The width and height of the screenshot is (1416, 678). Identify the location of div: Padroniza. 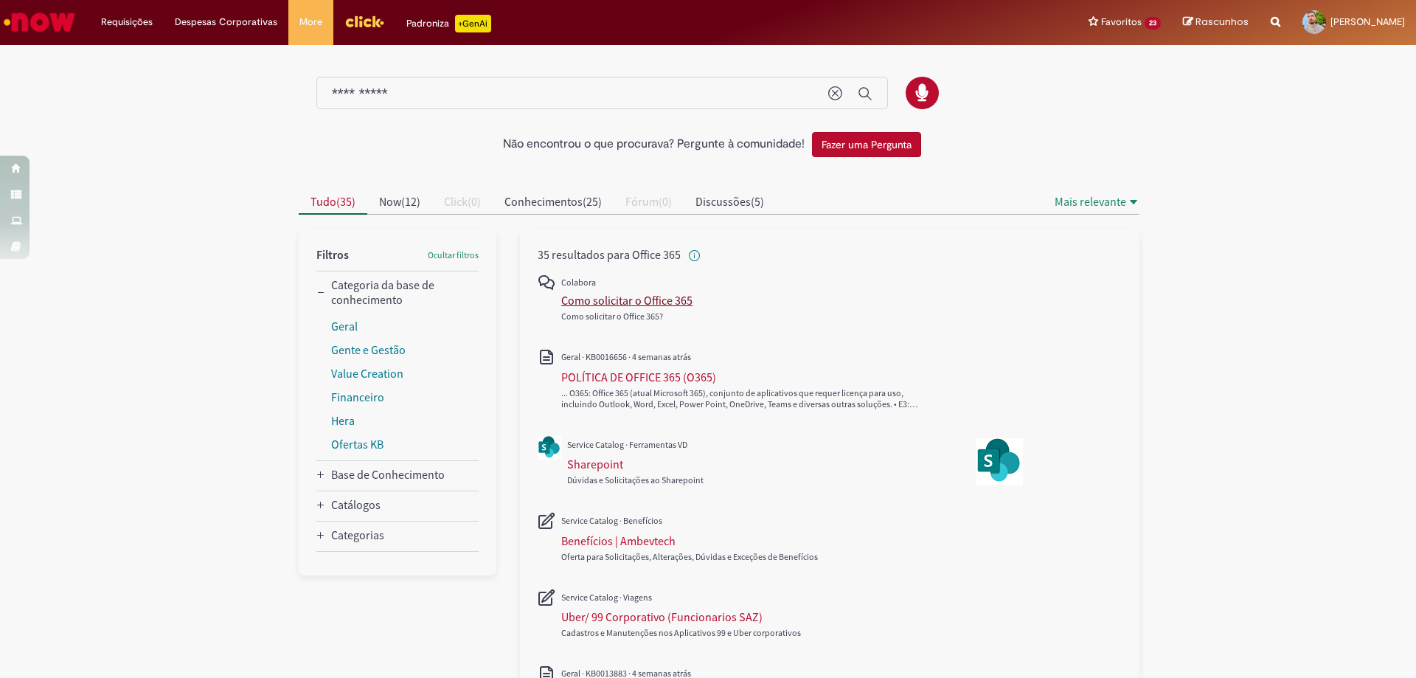
(448, 24).